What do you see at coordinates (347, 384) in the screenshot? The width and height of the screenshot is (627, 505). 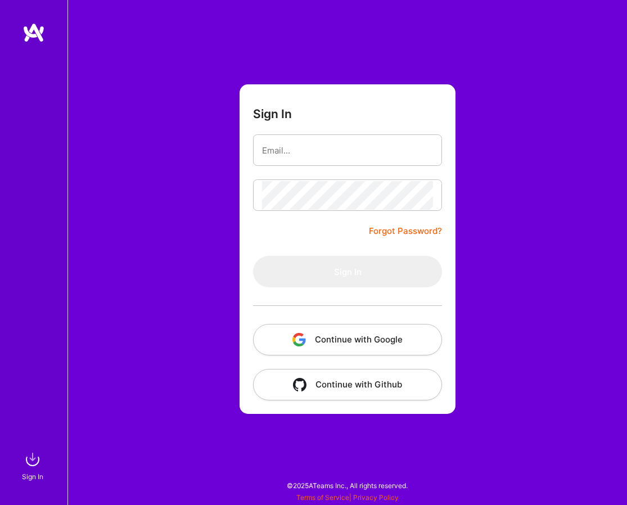 I see `button: Continue with Github` at bounding box center [347, 384].